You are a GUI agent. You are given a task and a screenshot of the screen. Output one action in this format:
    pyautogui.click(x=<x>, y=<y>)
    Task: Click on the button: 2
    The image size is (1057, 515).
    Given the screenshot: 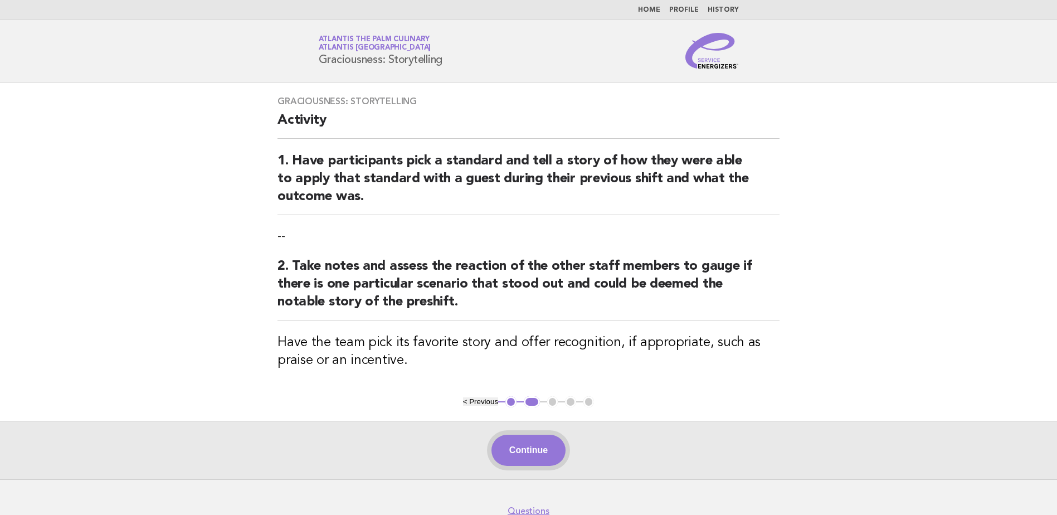 What is the action you would take?
    pyautogui.click(x=531, y=402)
    